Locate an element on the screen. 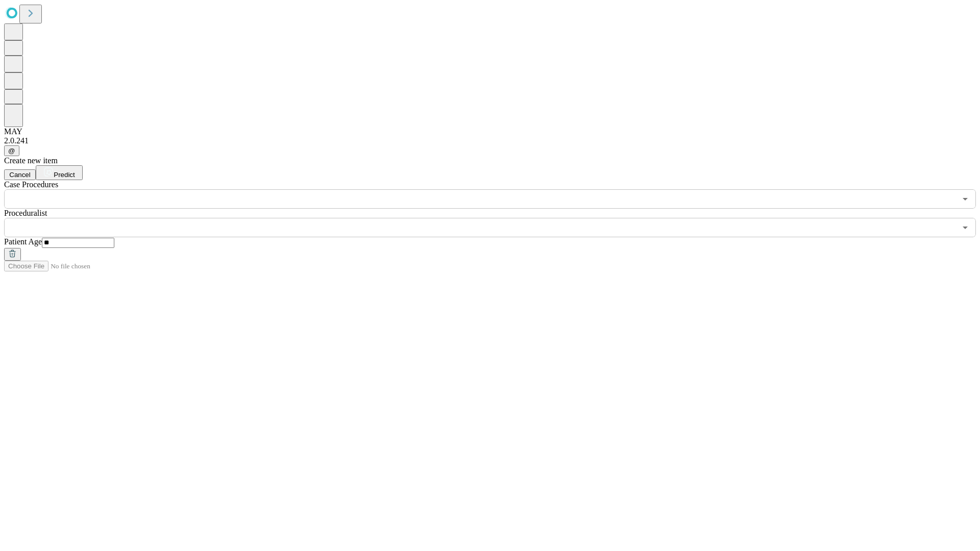 The height and width of the screenshot is (551, 980). span: Scheduled Procedure is located at coordinates (31, 184).